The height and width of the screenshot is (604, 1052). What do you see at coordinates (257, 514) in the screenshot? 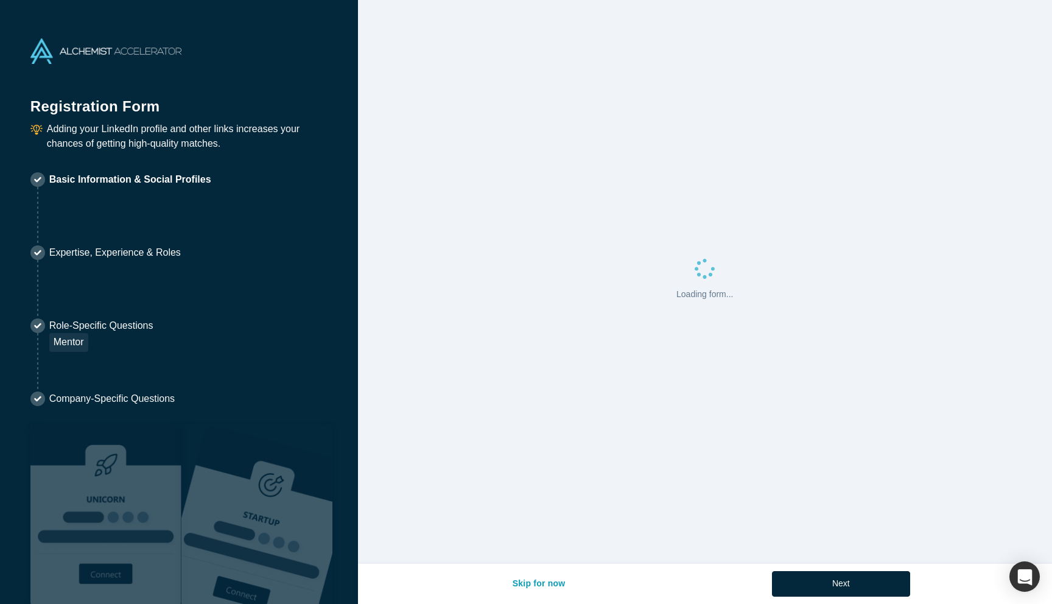
I see `img: Prism AI` at bounding box center [257, 514].